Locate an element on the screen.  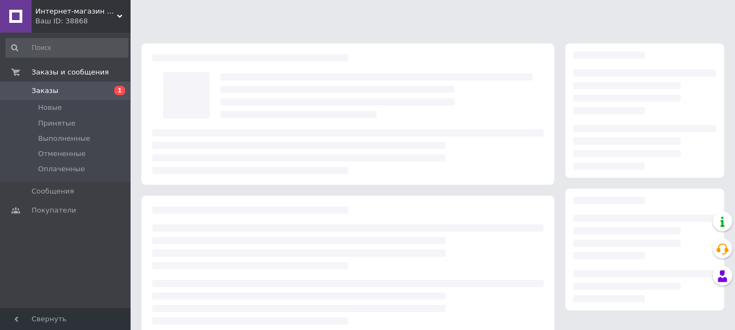
span: Новые is located at coordinates (50, 108).